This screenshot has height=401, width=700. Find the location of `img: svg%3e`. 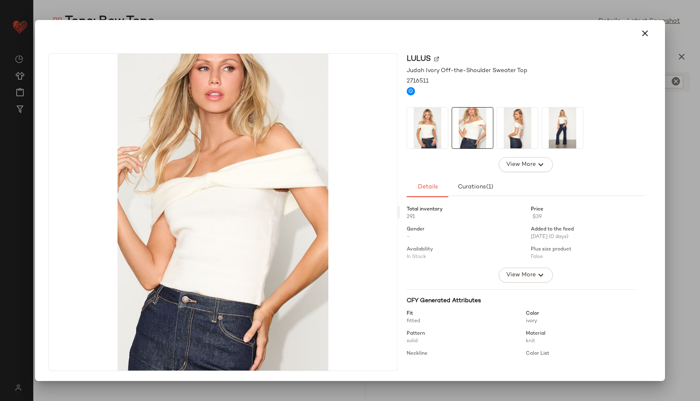

img: svg%3e is located at coordinates (437, 59).